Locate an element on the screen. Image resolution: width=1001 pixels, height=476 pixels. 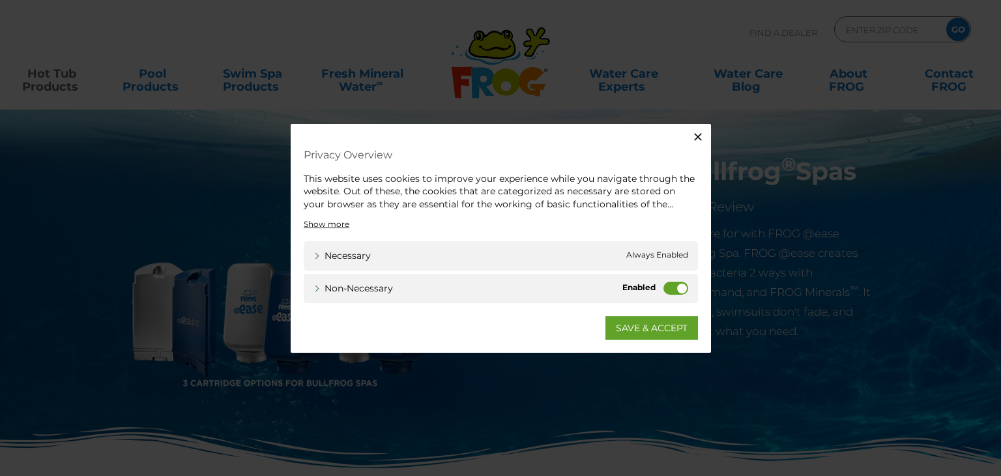
a: SAVE & ACCEPT is located at coordinates (652, 328).